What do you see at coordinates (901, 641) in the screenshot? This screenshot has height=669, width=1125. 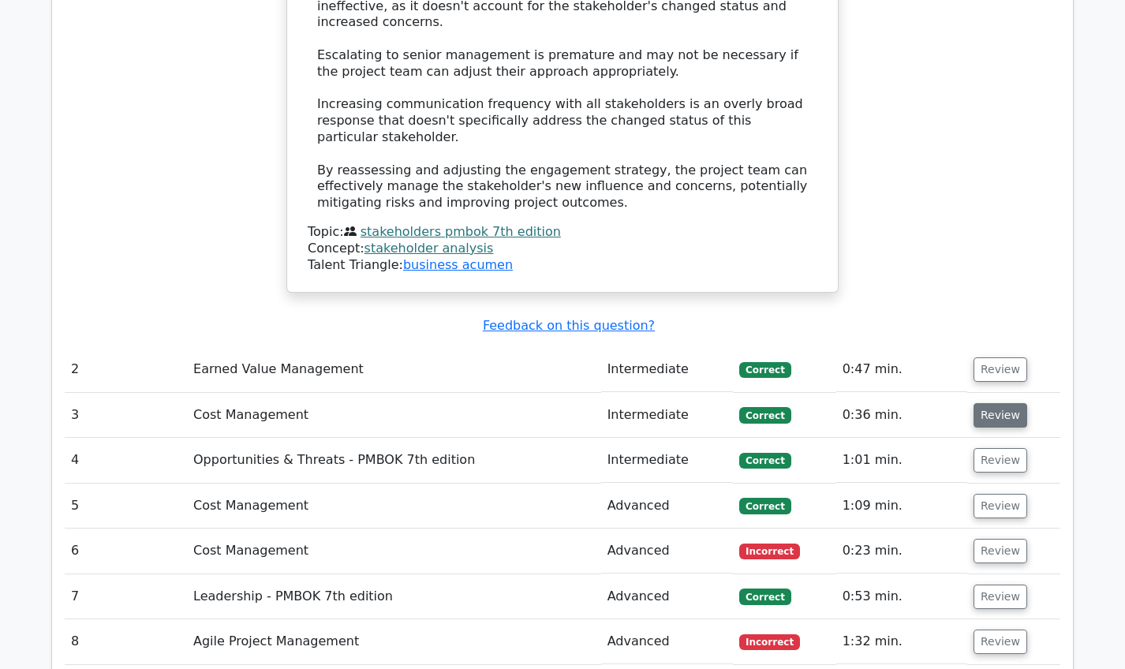 I see `td: 1:32 min.` at bounding box center [901, 641].